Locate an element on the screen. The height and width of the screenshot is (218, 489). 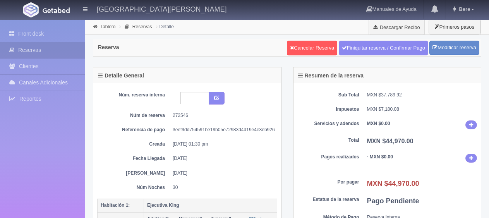
dt: Por pagar is located at coordinates (328, 182).